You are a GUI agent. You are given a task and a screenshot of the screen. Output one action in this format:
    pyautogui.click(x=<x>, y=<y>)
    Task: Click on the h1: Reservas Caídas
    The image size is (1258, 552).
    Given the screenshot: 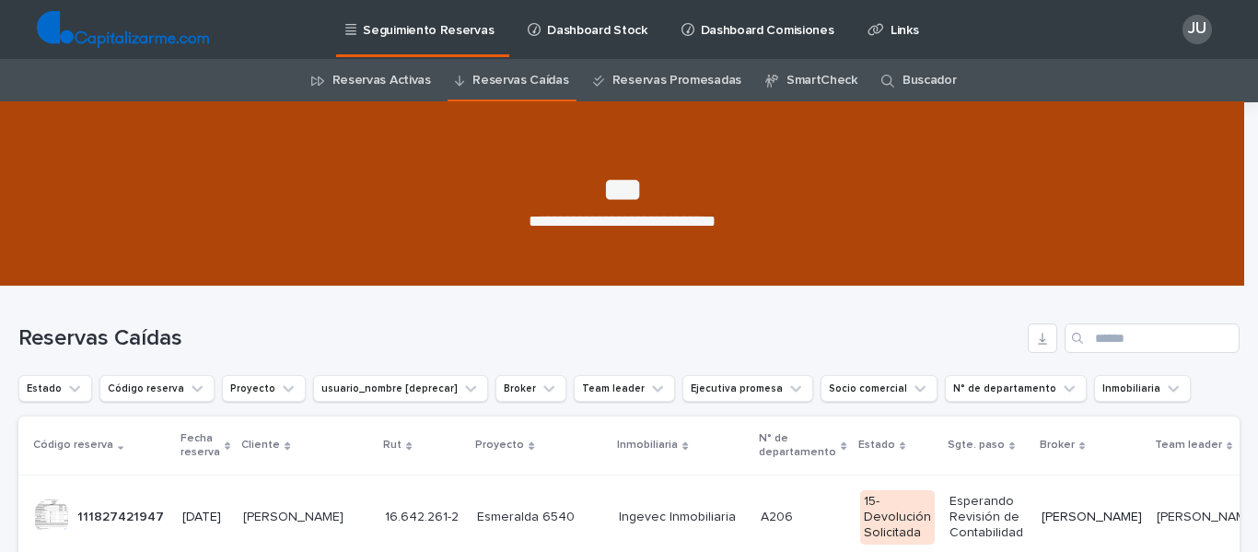 What is the action you would take?
    pyautogui.click(x=519, y=338)
    